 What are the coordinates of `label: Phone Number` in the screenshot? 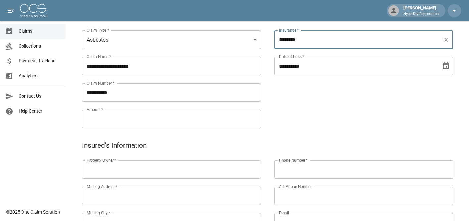 It's located at (293, 160).